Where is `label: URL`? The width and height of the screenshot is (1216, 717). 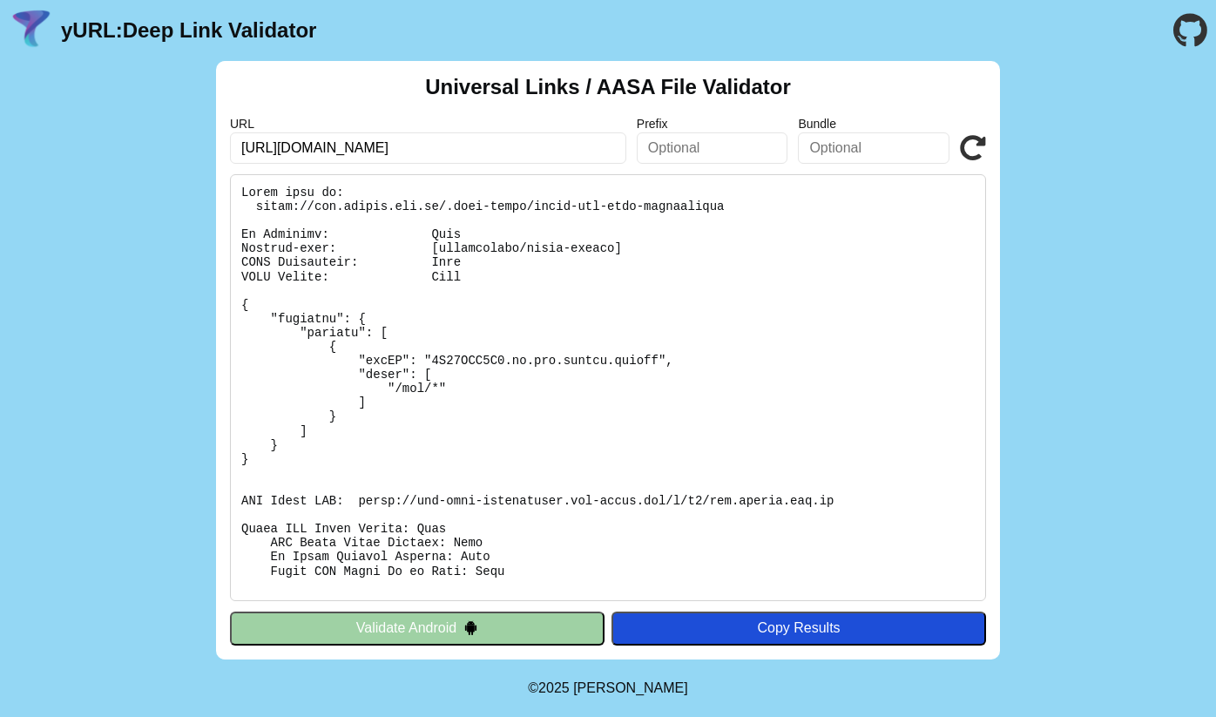
label: URL is located at coordinates (428, 124).